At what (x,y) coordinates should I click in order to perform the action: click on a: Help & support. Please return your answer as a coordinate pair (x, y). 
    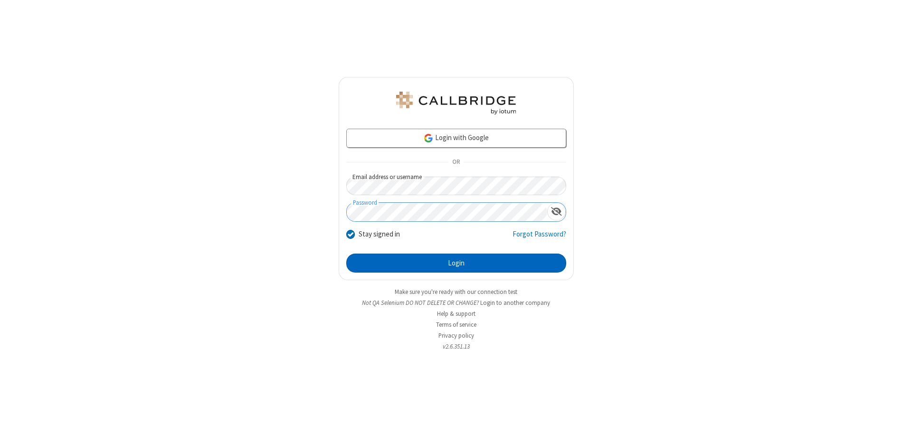
    Looking at the image, I should click on (456, 314).